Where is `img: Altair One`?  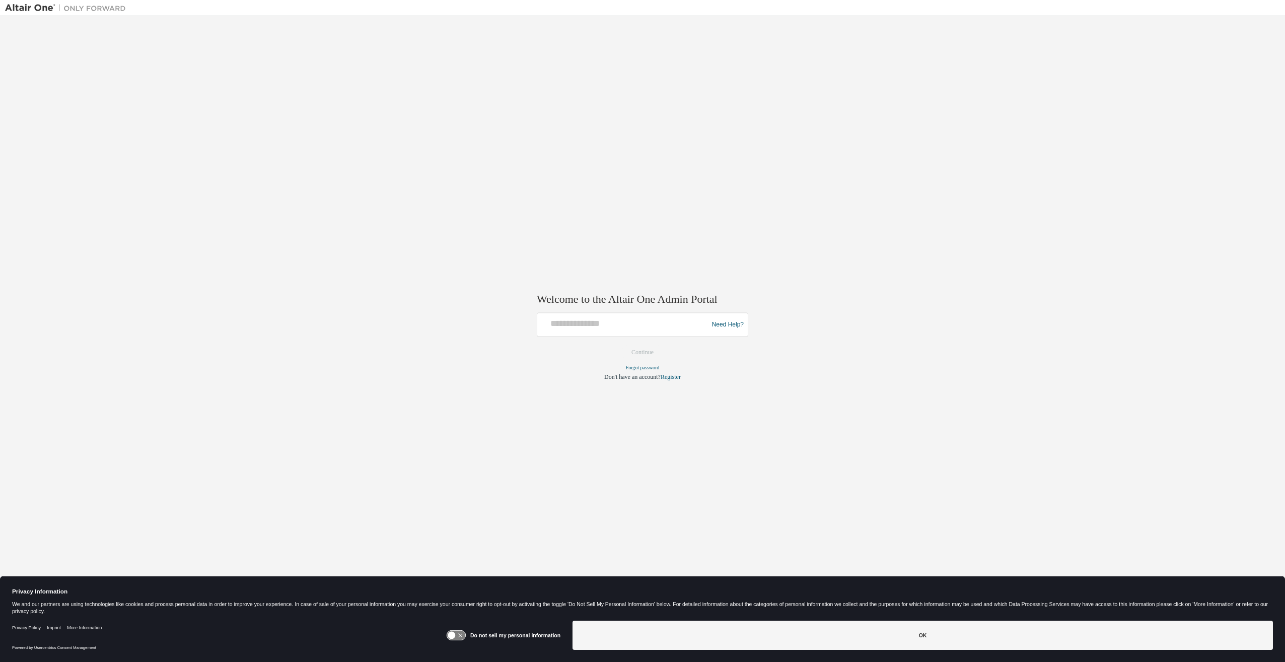
img: Altair One is located at coordinates (68, 8).